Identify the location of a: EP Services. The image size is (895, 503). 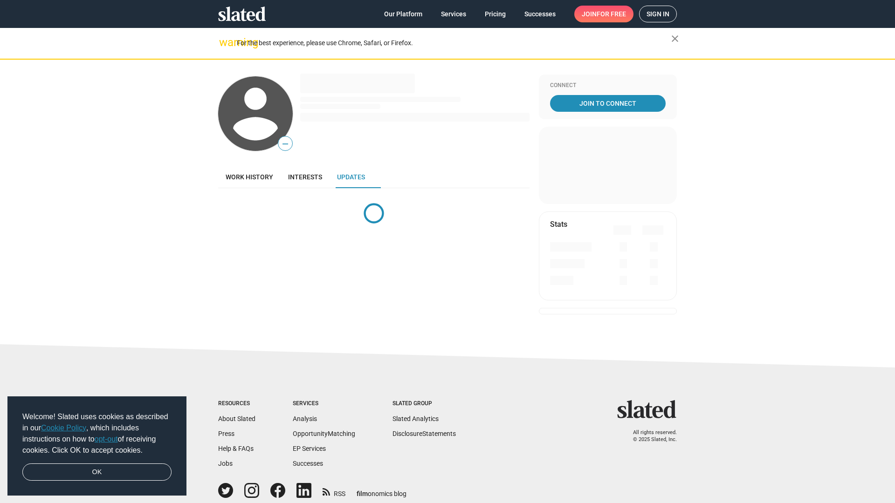
(309, 449).